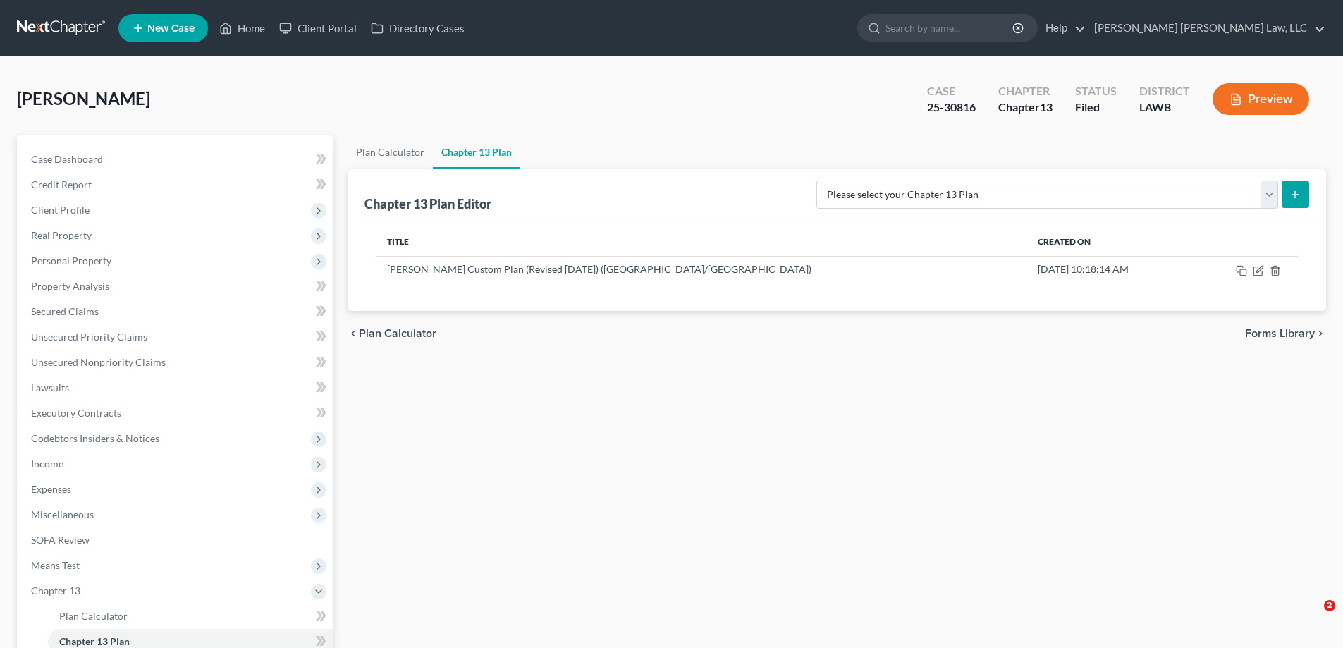 The image size is (1343, 648). I want to click on span: Income, so click(47, 463).